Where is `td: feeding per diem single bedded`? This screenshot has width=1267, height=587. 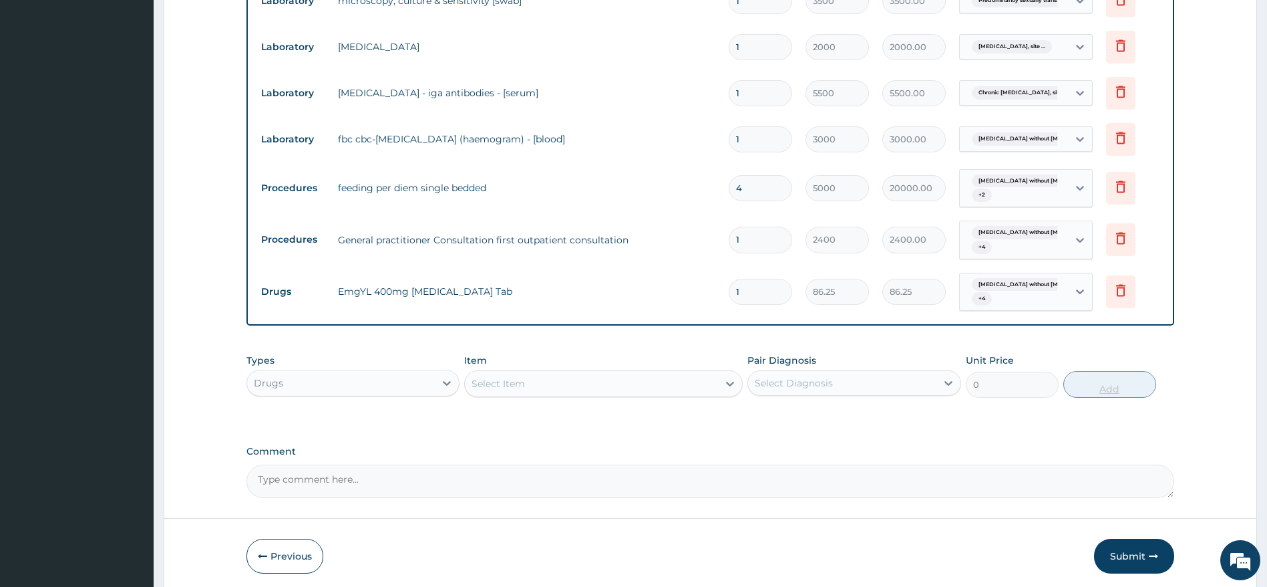 td: feeding per diem single bedded is located at coordinates (527, 188).